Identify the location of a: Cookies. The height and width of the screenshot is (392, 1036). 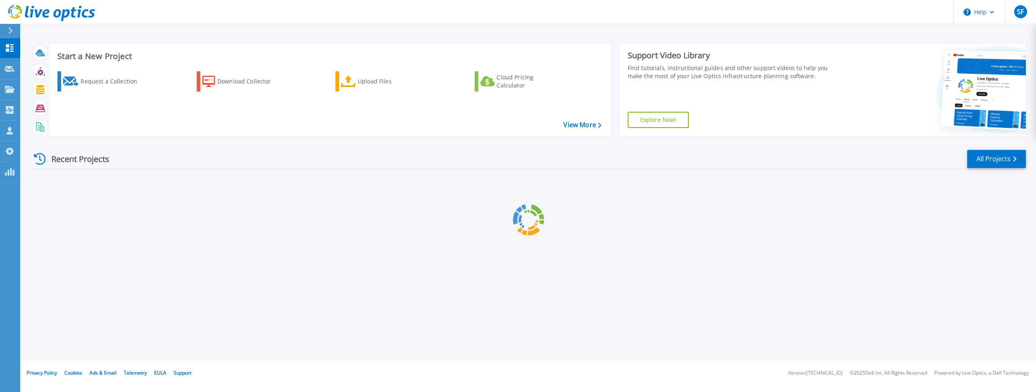
(73, 372).